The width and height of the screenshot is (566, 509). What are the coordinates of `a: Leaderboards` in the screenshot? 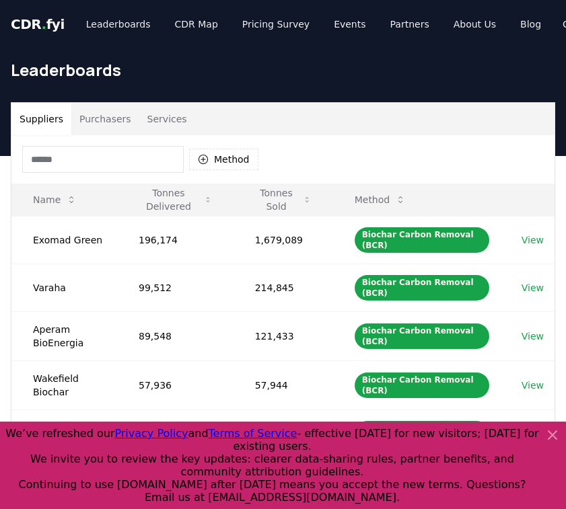 It's located at (118, 24).